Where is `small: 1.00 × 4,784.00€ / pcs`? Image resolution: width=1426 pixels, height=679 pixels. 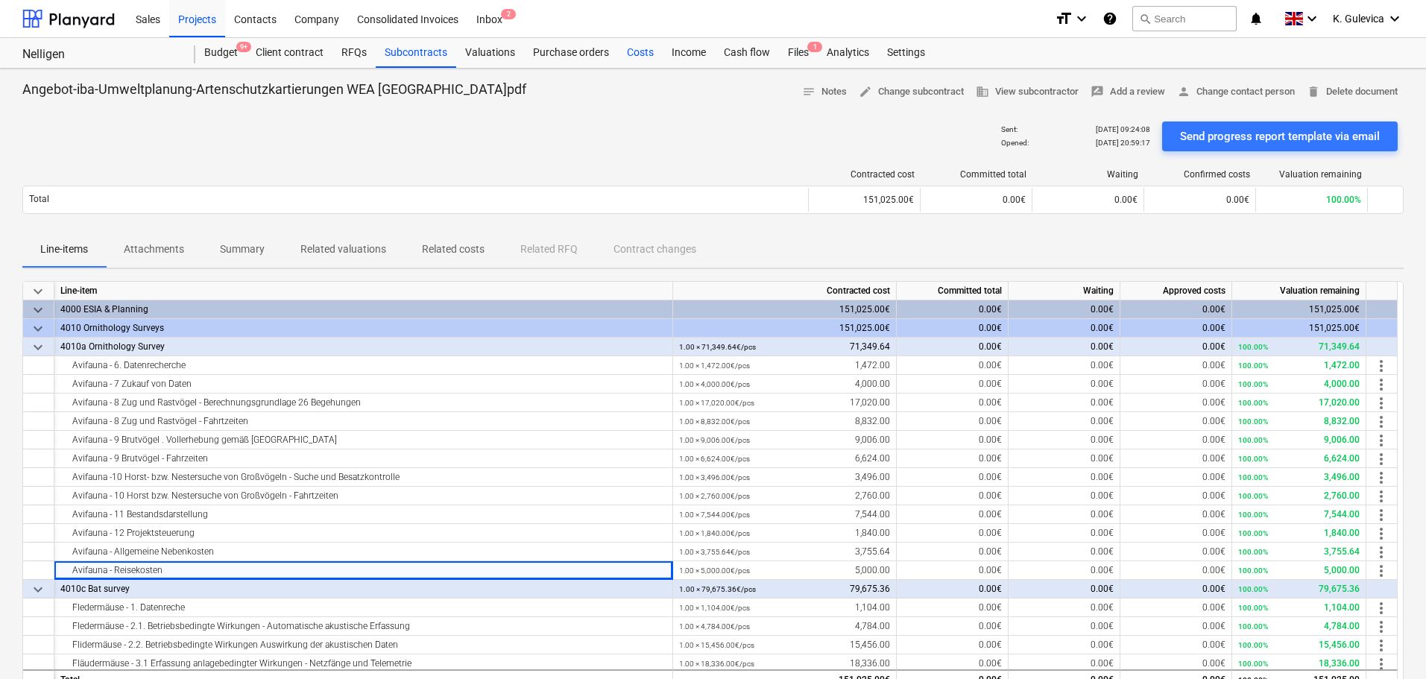 small: 1.00 × 4,784.00€ / pcs is located at coordinates (714, 626).